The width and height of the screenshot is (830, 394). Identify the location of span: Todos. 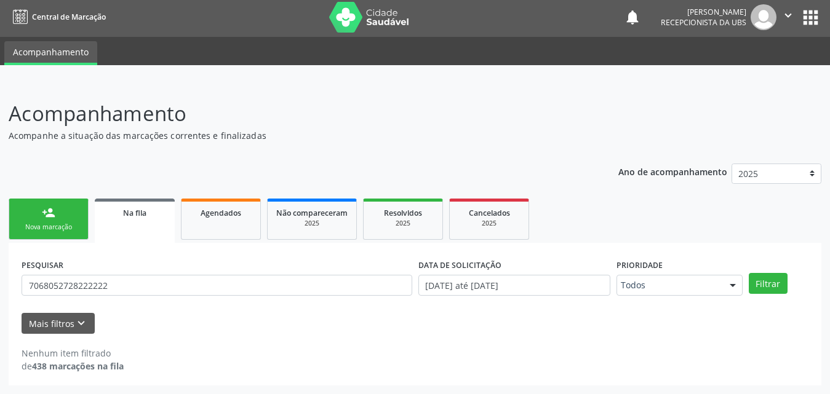
(669, 285).